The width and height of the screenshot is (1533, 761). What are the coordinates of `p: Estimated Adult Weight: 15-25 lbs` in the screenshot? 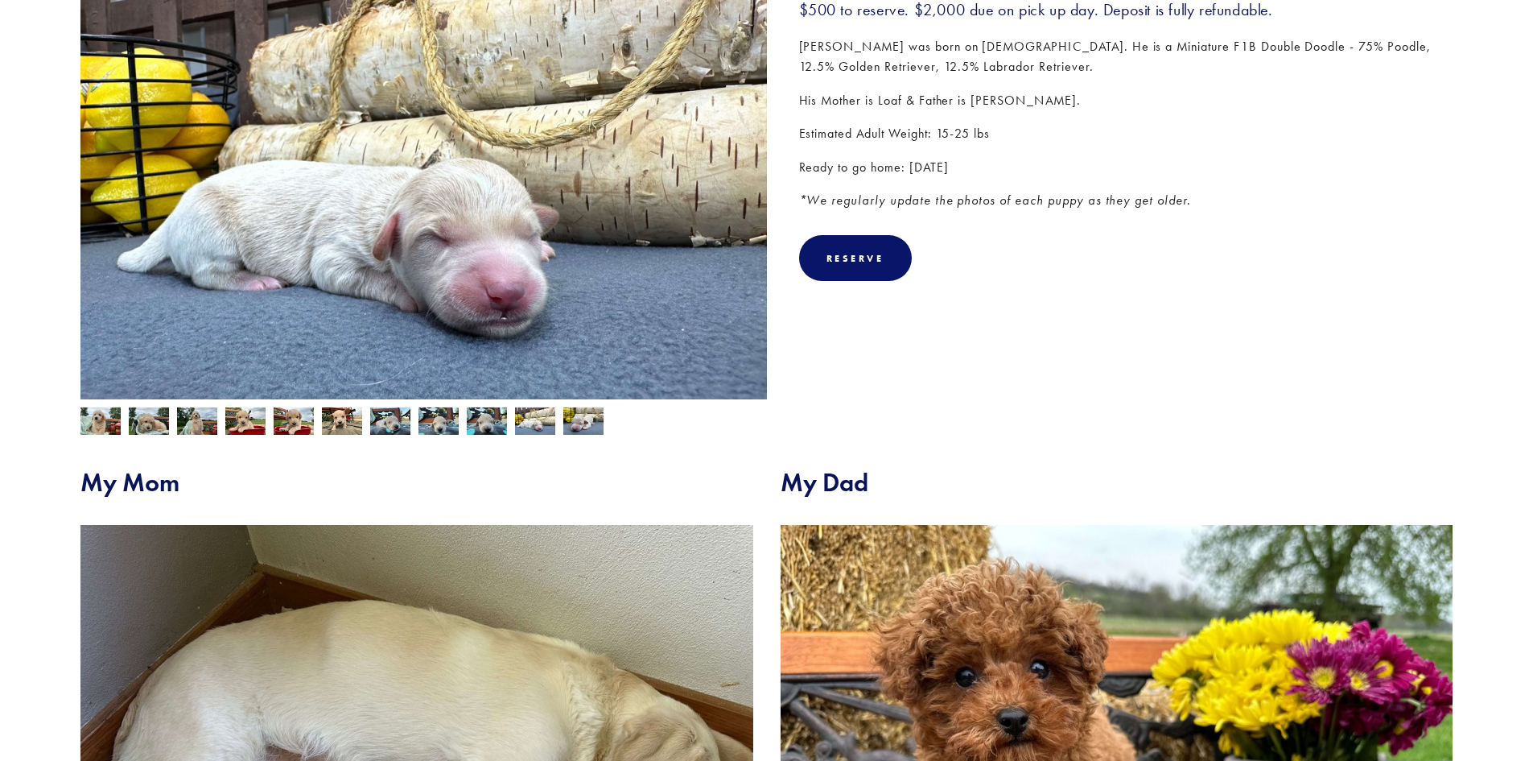 It's located at (1126, 134).